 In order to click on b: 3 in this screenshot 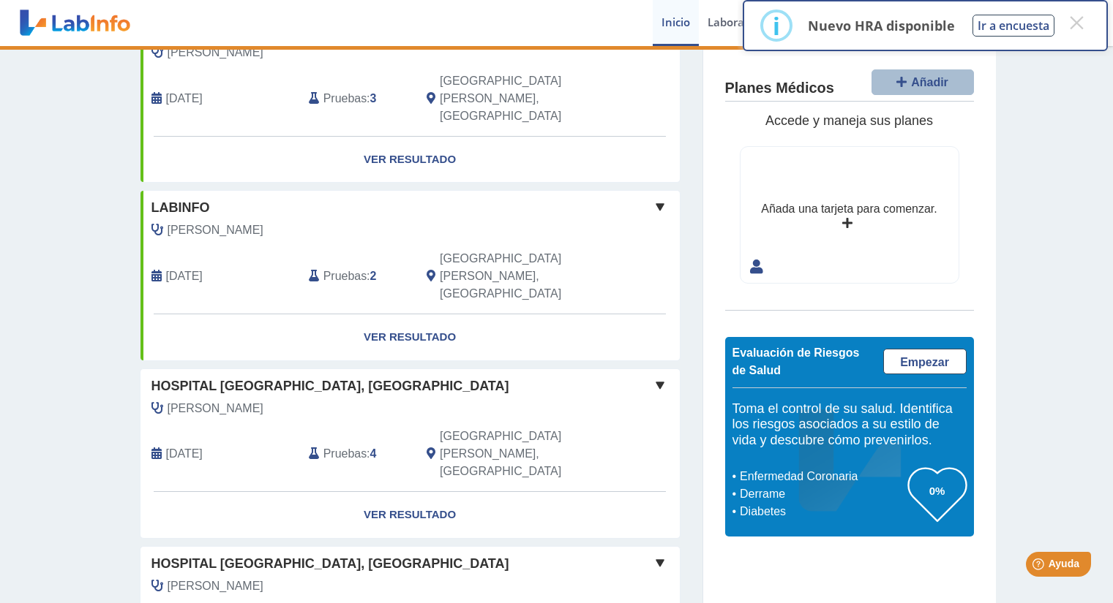, I will do `click(373, 98)`.